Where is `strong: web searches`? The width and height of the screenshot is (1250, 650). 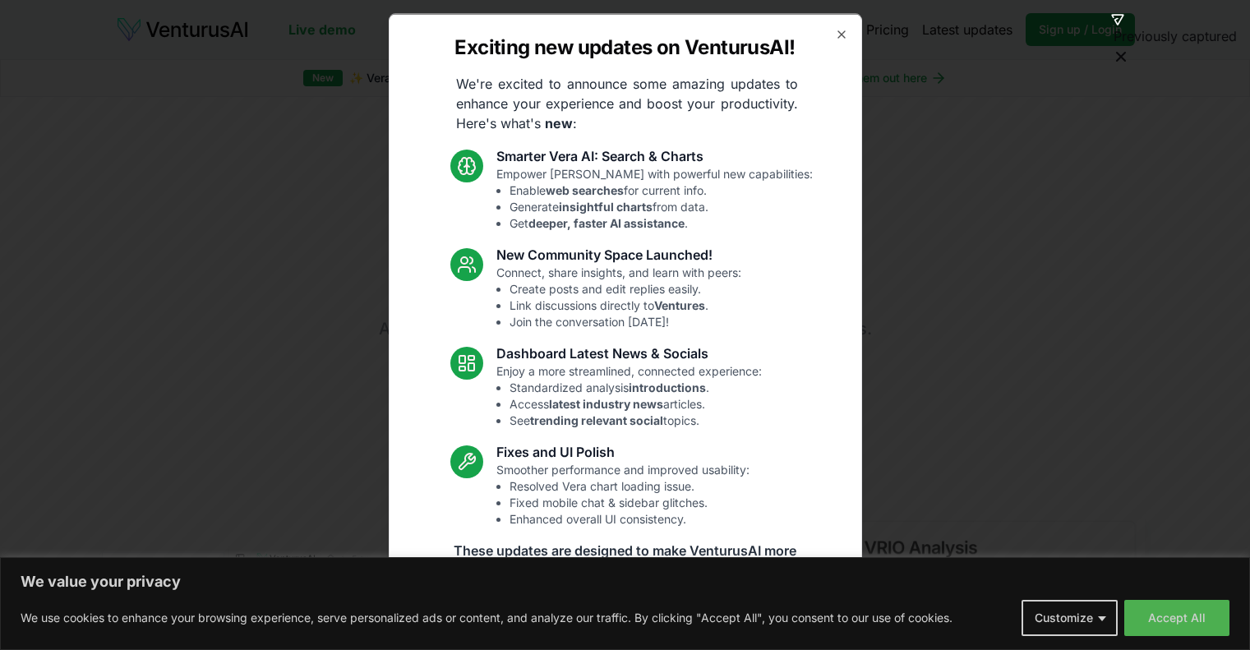 strong: web searches is located at coordinates (584, 189).